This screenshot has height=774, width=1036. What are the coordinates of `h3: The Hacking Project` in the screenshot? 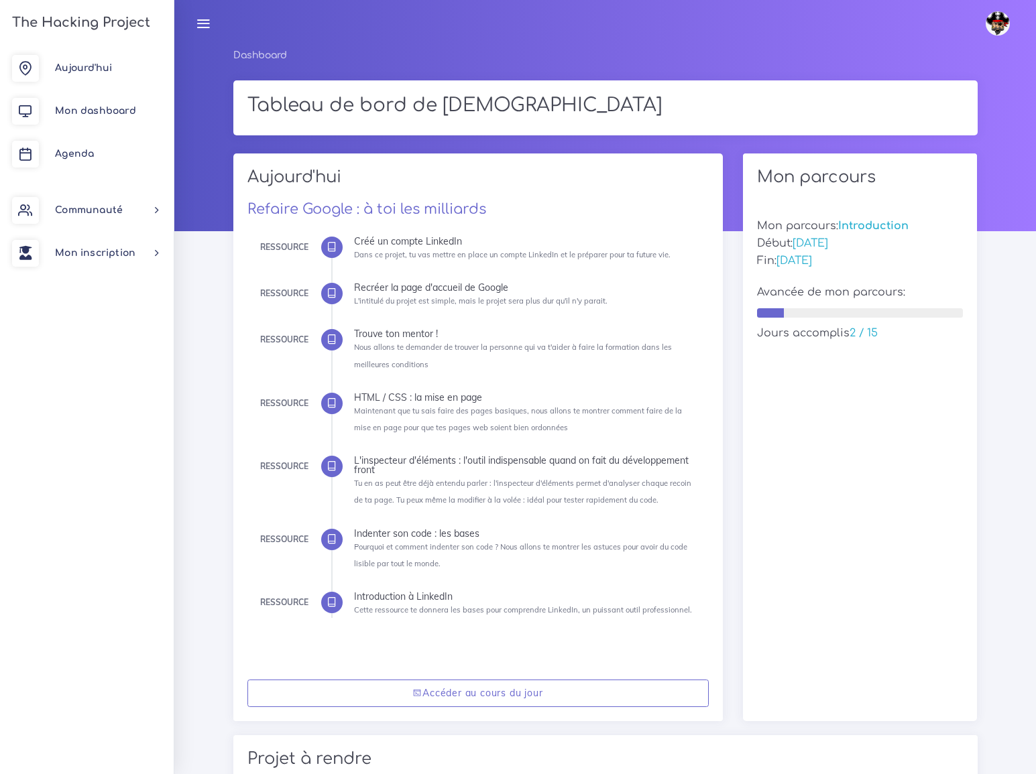 It's located at (79, 23).